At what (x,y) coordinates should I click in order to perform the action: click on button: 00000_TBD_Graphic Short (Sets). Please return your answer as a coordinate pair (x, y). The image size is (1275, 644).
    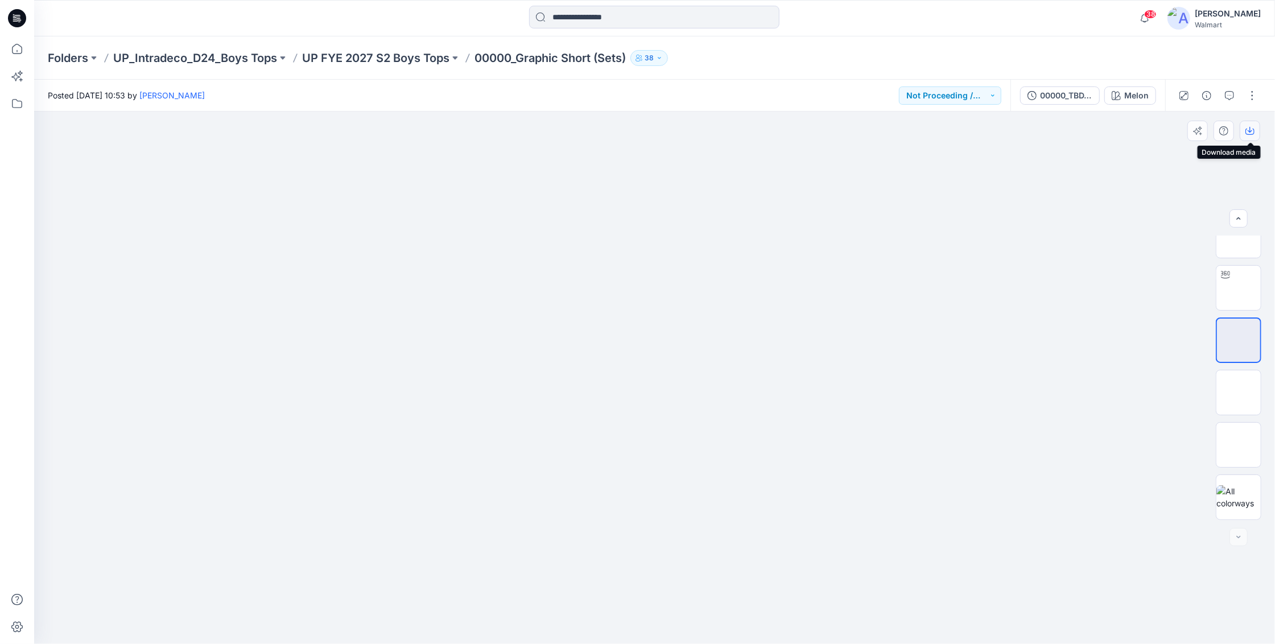
    Looking at the image, I should click on (1060, 96).